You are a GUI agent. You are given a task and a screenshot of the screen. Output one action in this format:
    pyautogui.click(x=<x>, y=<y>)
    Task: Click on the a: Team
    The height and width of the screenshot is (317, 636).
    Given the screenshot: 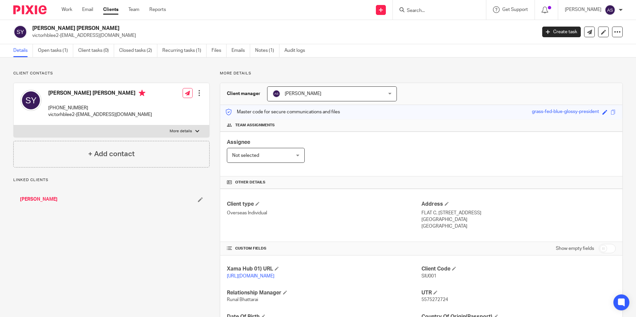 What is the action you would take?
    pyautogui.click(x=134, y=10)
    